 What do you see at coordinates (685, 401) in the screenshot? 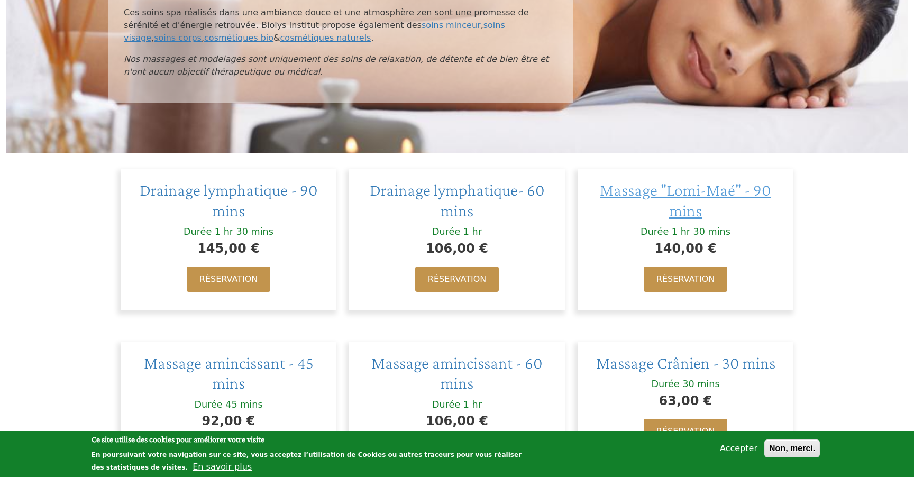
I see `div: 63,00 €` at bounding box center [685, 401].